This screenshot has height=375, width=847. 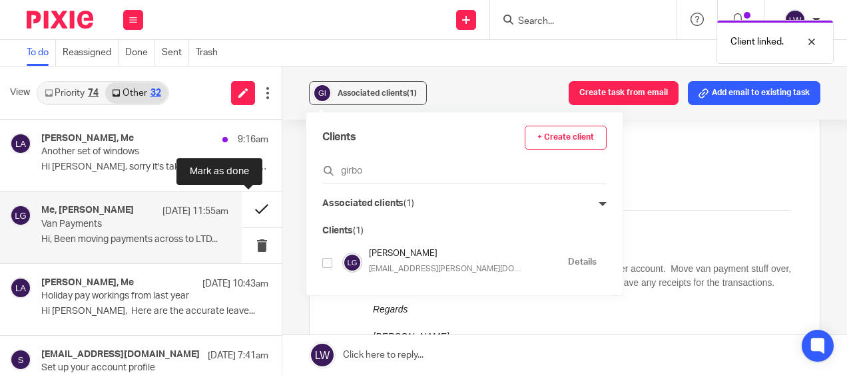 What do you see at coordinates (377, 93) in the screenshot?
I see `span: Associated clients` at bounding box center [377, 93].